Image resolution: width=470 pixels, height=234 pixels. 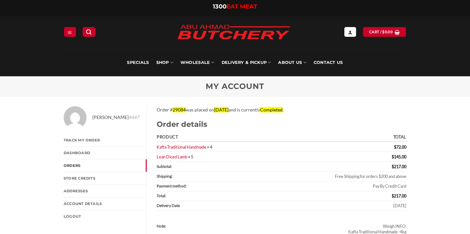 I want to click on th: Delivery Date, so click(x=211, y=206).